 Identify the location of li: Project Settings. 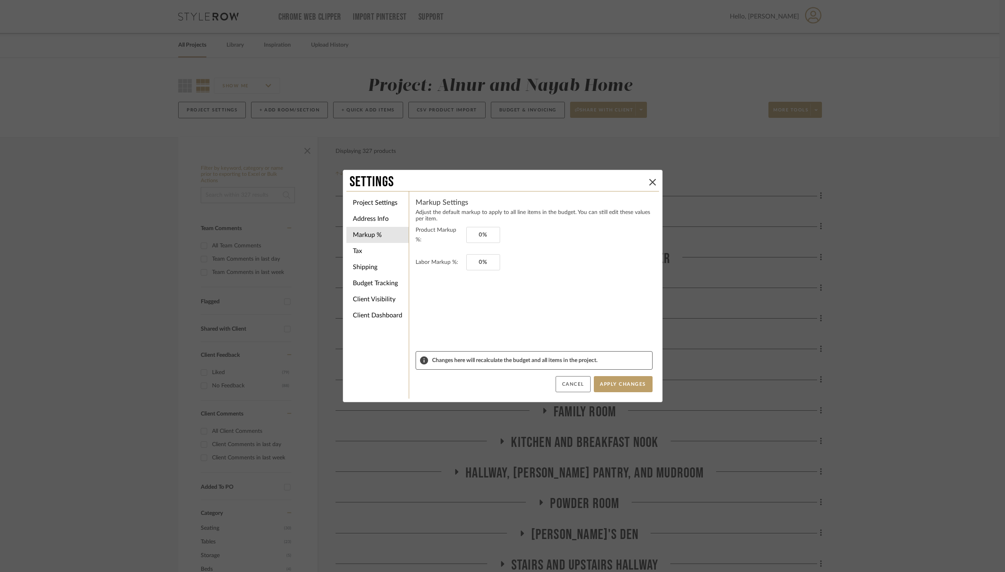
(377, 203).